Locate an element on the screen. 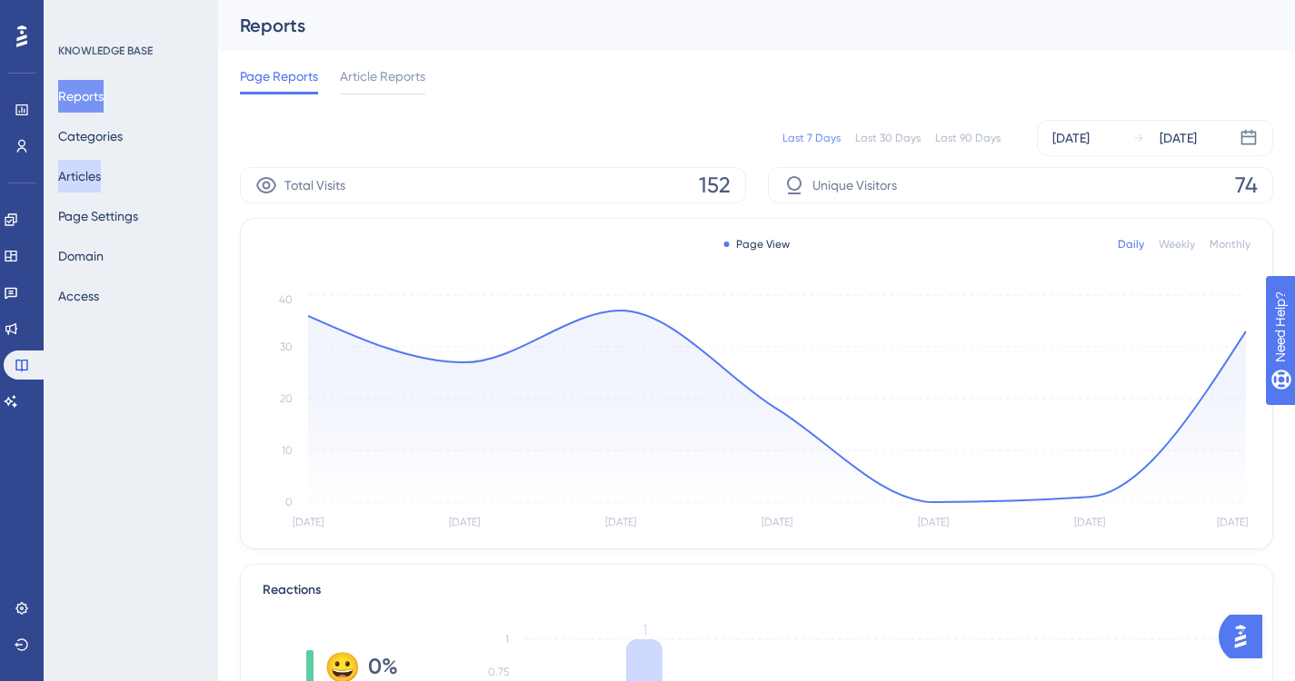 This screenshot has width=1295, height=681. span: Need Help? is located at coordinates (78, 15).